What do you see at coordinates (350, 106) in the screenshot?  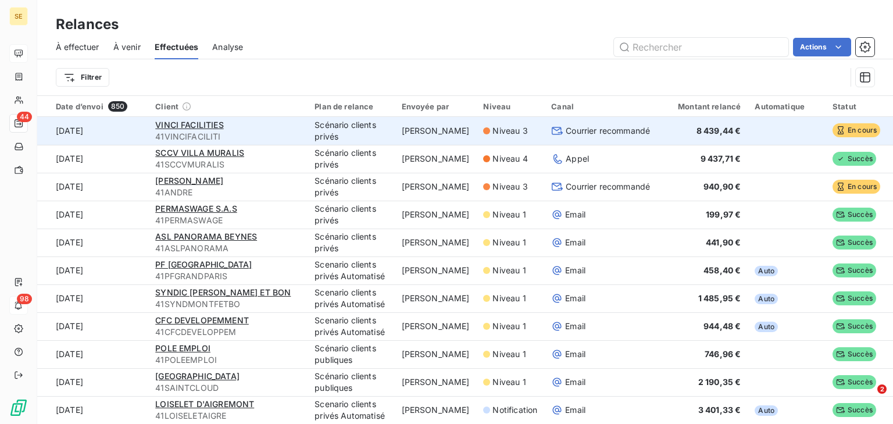 I see `div: Plan de relance` at bounding box center [350, 106].